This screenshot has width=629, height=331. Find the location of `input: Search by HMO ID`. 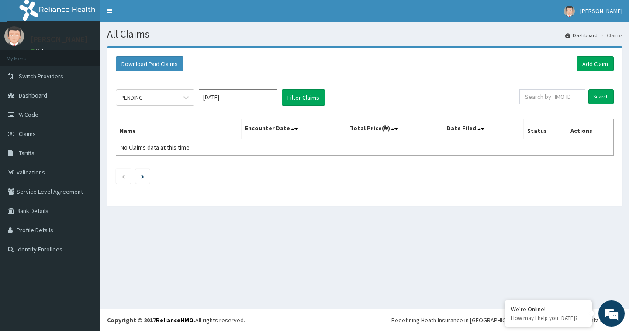

input: Search by HMO ID is located at coordinates (552, 97).